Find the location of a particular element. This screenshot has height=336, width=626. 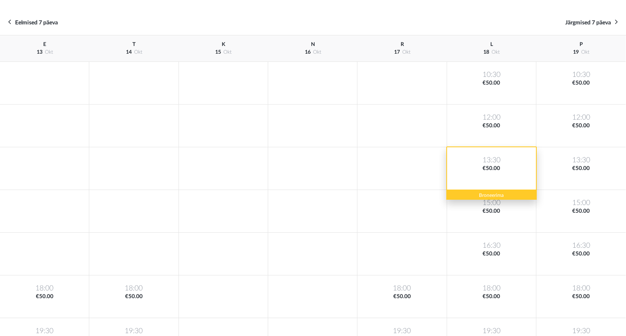

a: Eelmised 7 päeva is located at coordinates (33, 22).